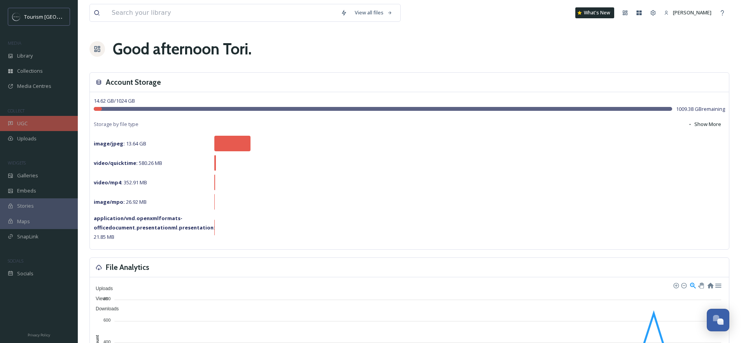  What do you see at coordinates (128, 267) in the screenshot?
I see `h3: File Analytics` at bounding box center [128, 267].